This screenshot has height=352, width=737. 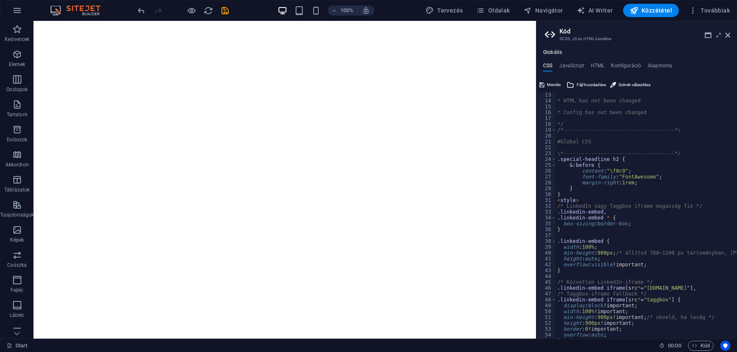 I want to click on div: 14, so click(x=546, y=101).